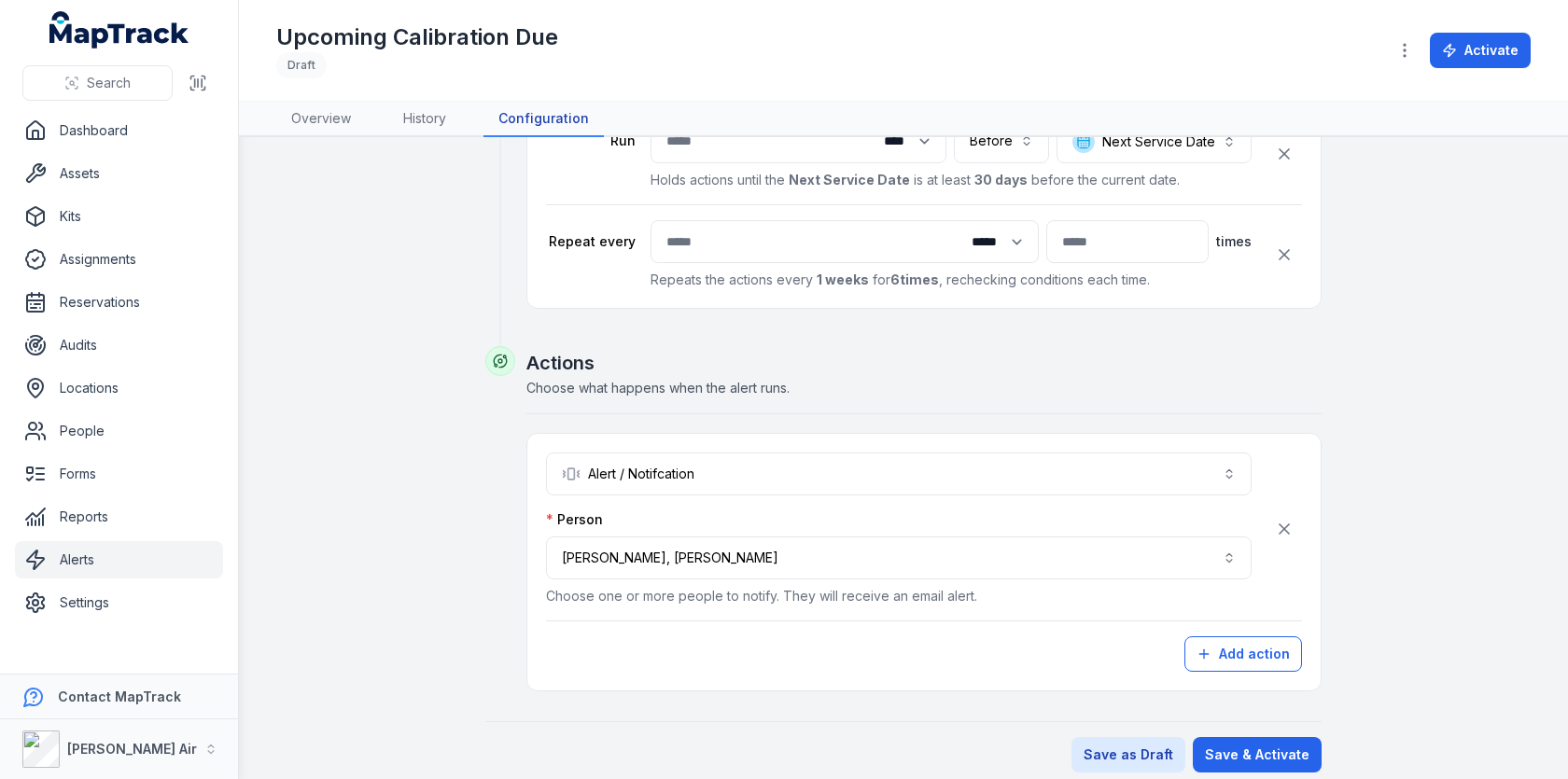  What do you see at coordinates (119, 388) in the screenshot?
I see `a: Locations` at bounding box center [119, 388].